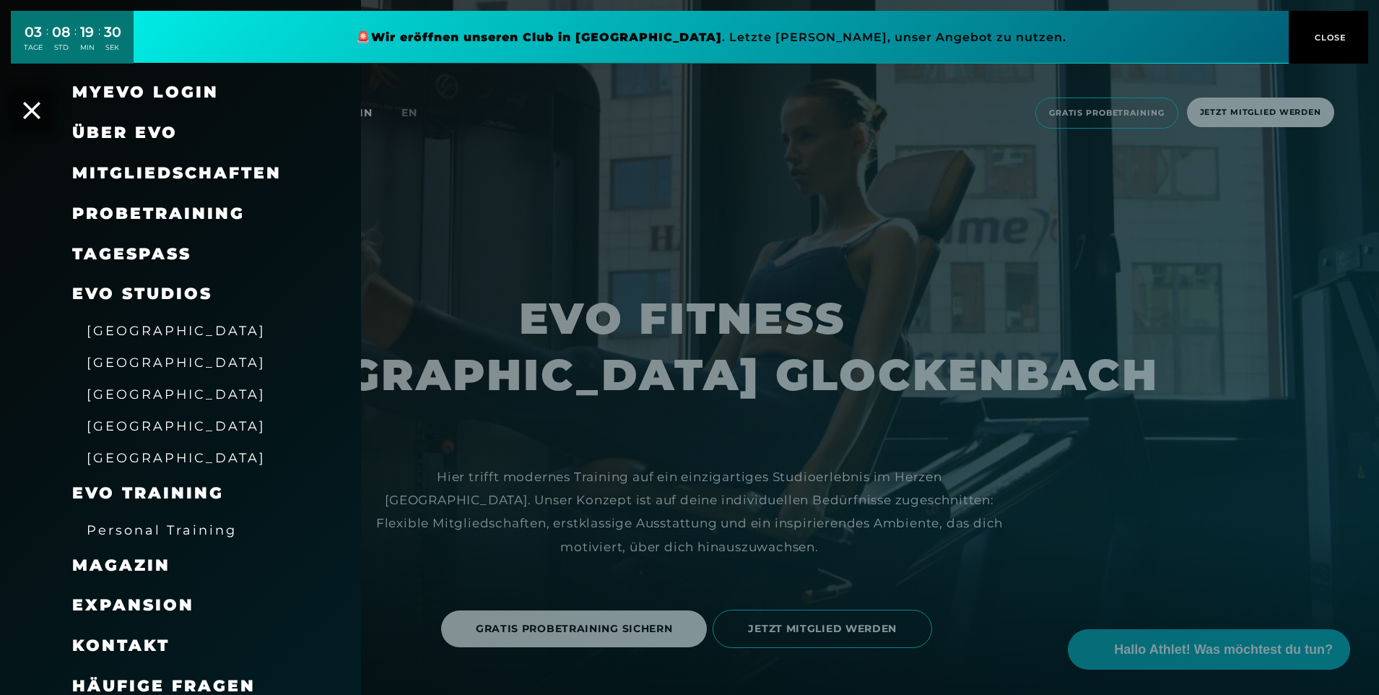  What do you see at coordinates (61, 48) in the screenshot?
I see `div: STD` at bounding box center [61, 48].